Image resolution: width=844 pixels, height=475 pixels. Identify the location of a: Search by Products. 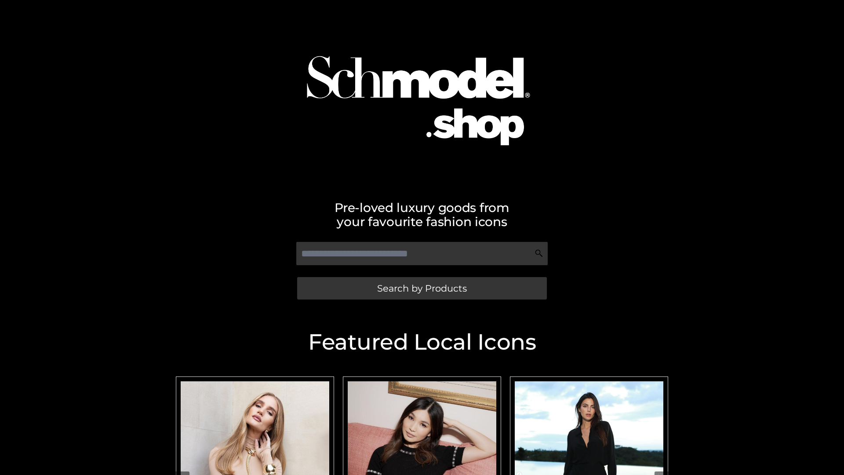
(422, 288).